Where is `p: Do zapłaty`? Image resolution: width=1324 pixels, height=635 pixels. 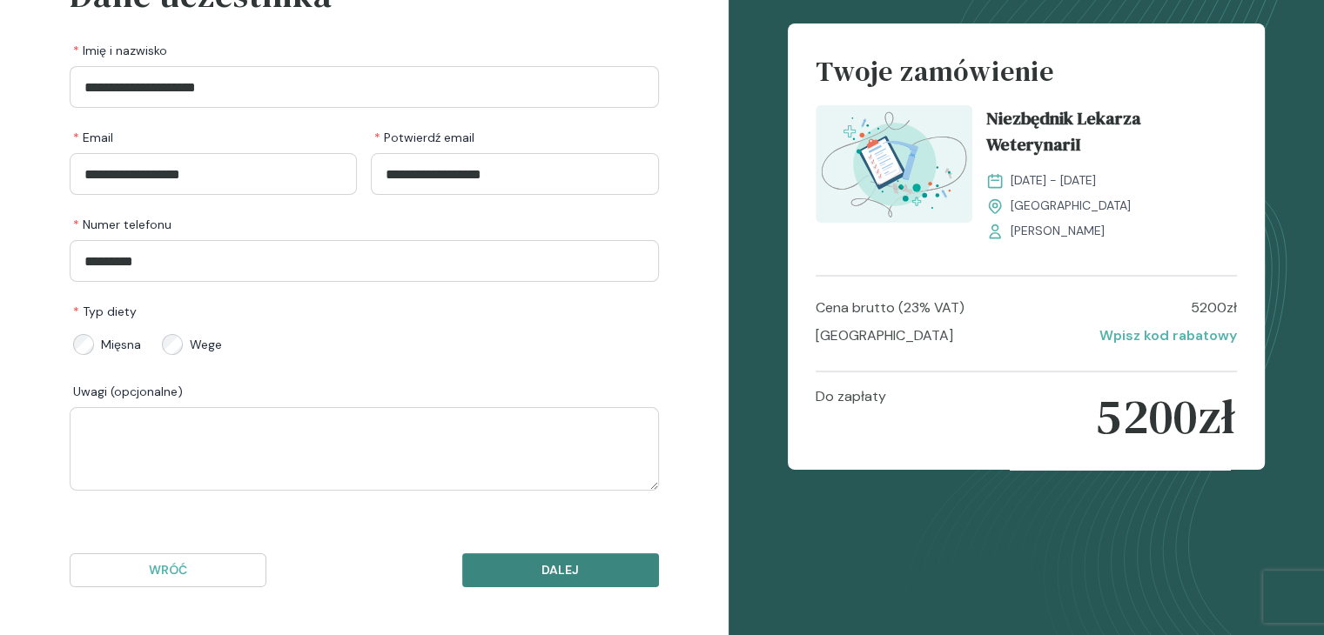 p: Do zapłaty is located at coordinates (850, 417).